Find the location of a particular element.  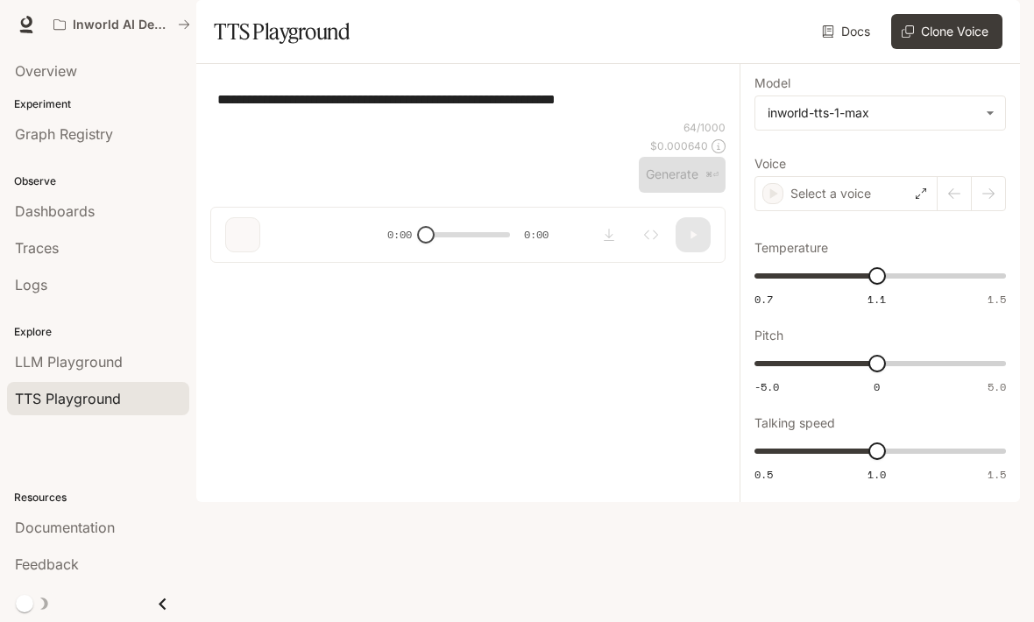

a: Docs is located at coordinates (847, 32).